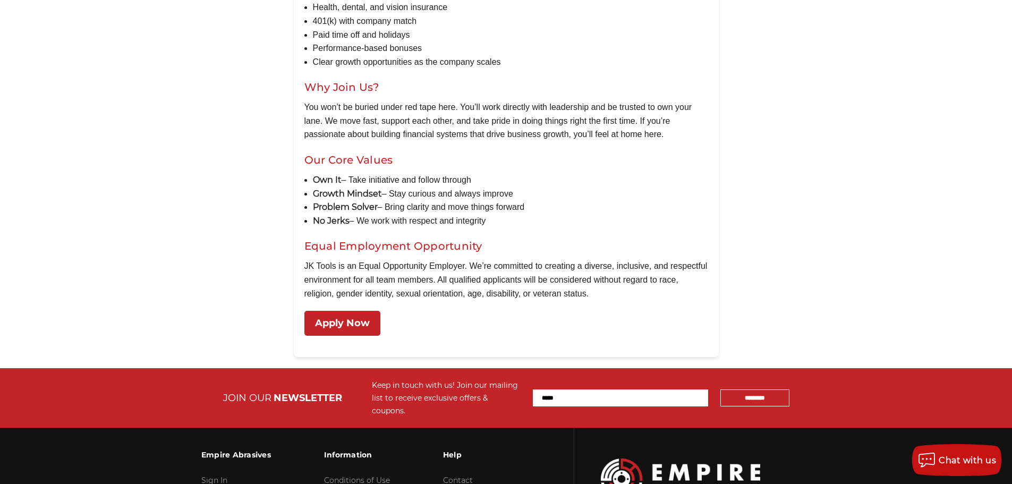 This screenshot has height=484, width=1012. Describe the element at coordinates (327, 180) in the screenshot. I see `strong: Own It` at that location.